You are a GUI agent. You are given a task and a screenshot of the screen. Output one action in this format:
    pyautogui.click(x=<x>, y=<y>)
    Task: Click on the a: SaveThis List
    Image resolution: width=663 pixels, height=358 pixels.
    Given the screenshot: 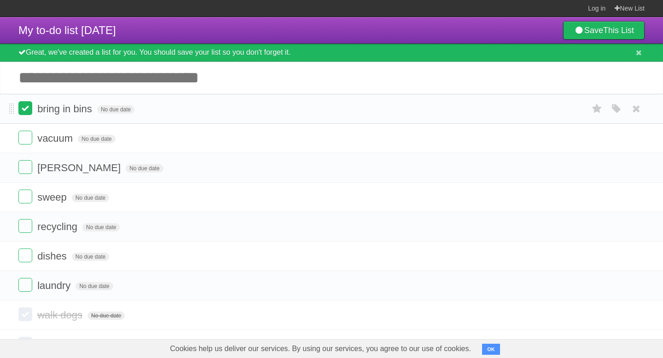 What is the action you would take?
    pyautogui.click(x=604, y=30)
    